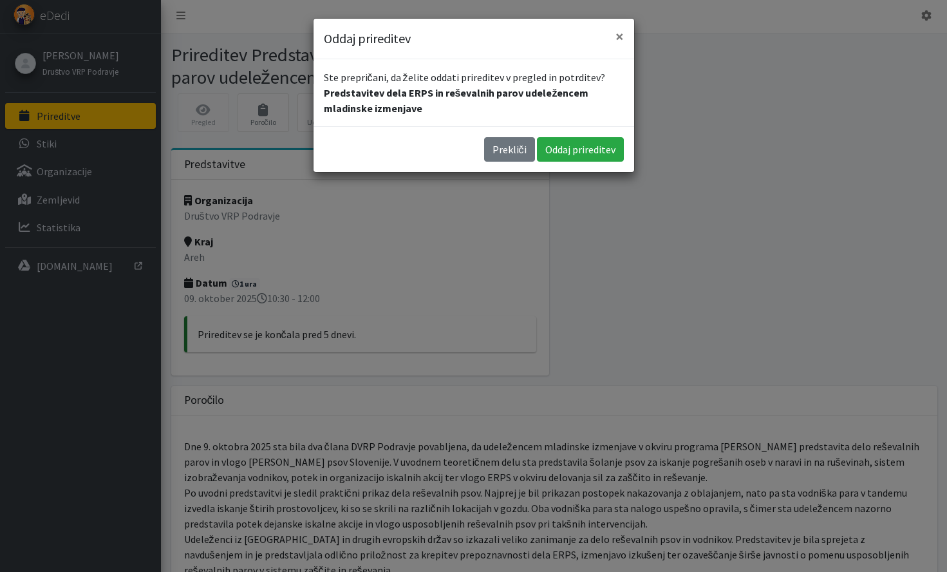 The width and height of the screenshot is (947, 572). What do you see at coordinates (474, 93) in the screenshot?
I see `div: Ste prepričani, da želite oddati prireditev v pregled in potrditev?` at bounding box center [474, 93].